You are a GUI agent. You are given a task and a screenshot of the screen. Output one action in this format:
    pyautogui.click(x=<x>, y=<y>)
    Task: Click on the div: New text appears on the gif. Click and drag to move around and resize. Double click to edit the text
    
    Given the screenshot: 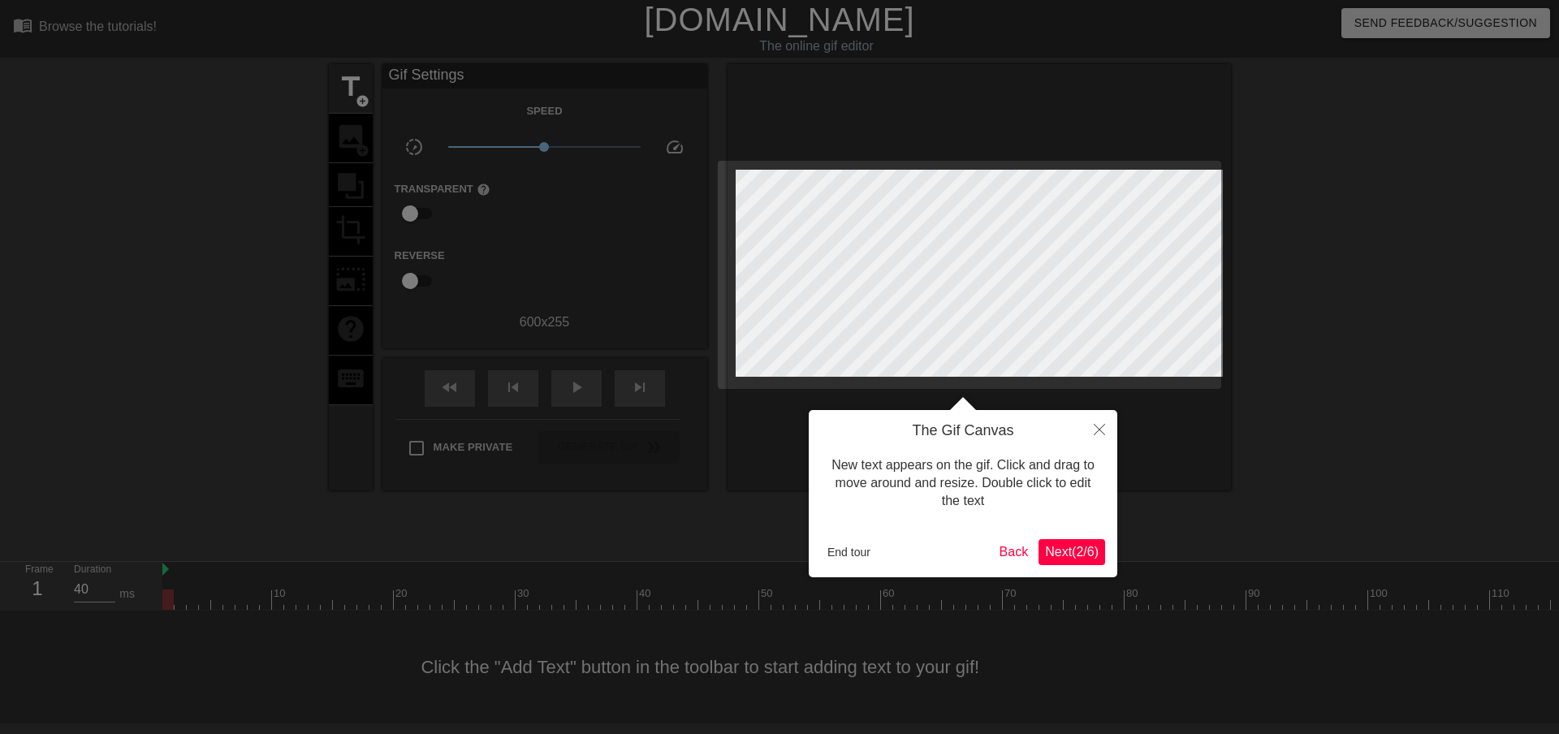 What is the action you would take?
    pyautogui.click(x=963, y=483)
    